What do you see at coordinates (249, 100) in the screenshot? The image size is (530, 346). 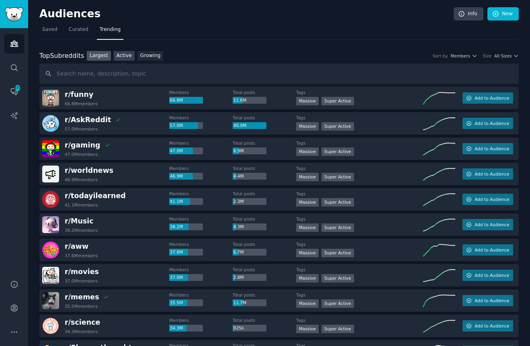 I see `div: 11.6M` at bounding box center [249, 100].